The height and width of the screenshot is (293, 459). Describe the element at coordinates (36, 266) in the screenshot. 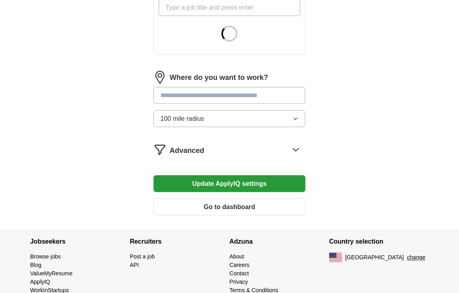

I see `a: Blog` at that location.